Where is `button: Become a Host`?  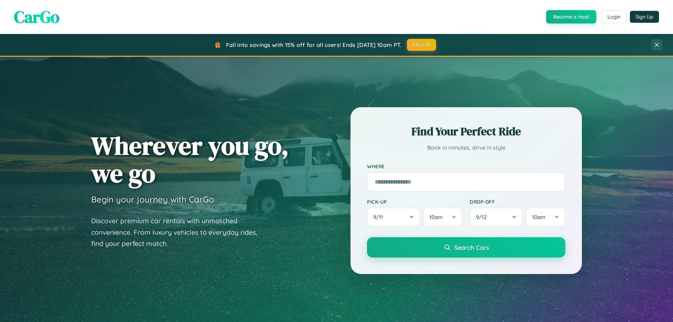
button: Become a Host is located at coordinates (571, 17).